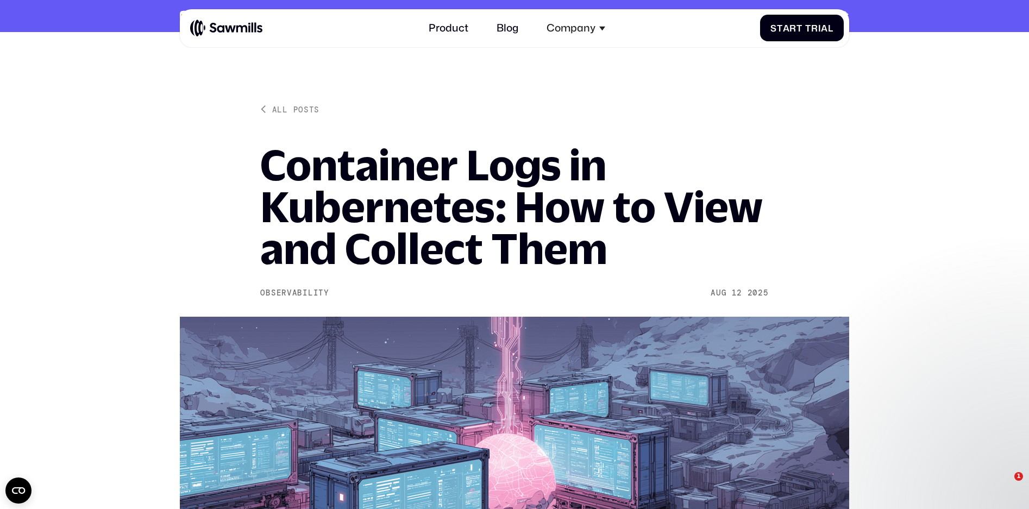  I want to click on span: 1, so click(1019, 477).